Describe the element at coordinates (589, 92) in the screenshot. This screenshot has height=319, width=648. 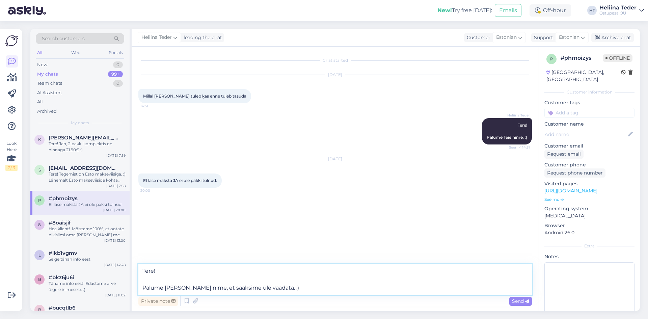
I see `div: Customer information` at that location.